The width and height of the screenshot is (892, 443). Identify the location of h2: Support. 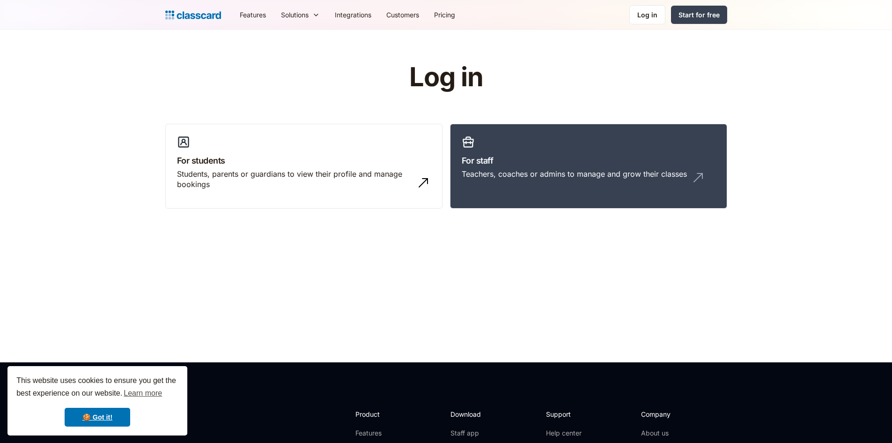
(565, 413).